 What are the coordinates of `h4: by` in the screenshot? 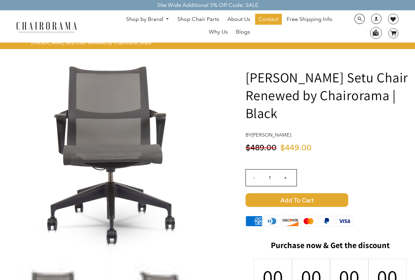 It's located at (330, 135).